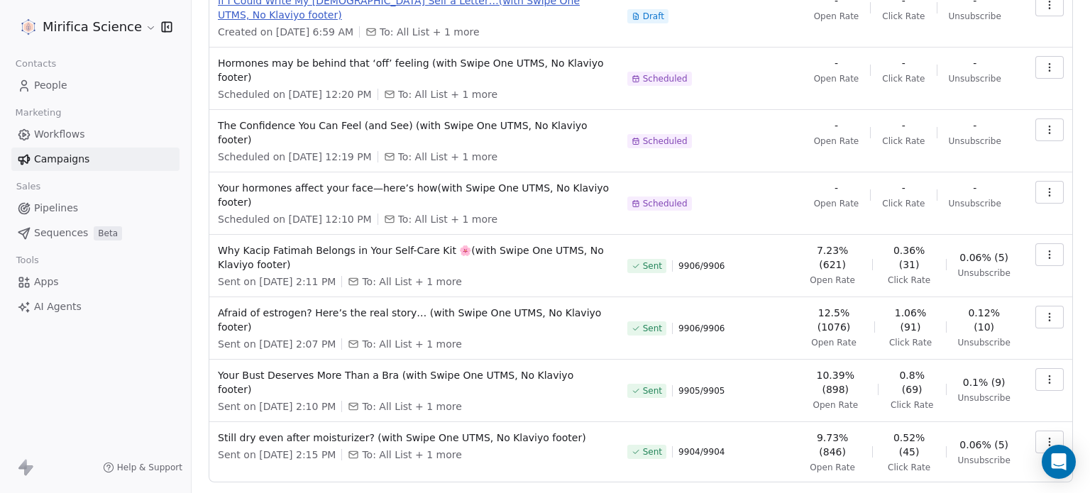  What do you see at coordinates (27, 260) in the screenshot?
I see `span: Tools` at bounding box center [27, 260].